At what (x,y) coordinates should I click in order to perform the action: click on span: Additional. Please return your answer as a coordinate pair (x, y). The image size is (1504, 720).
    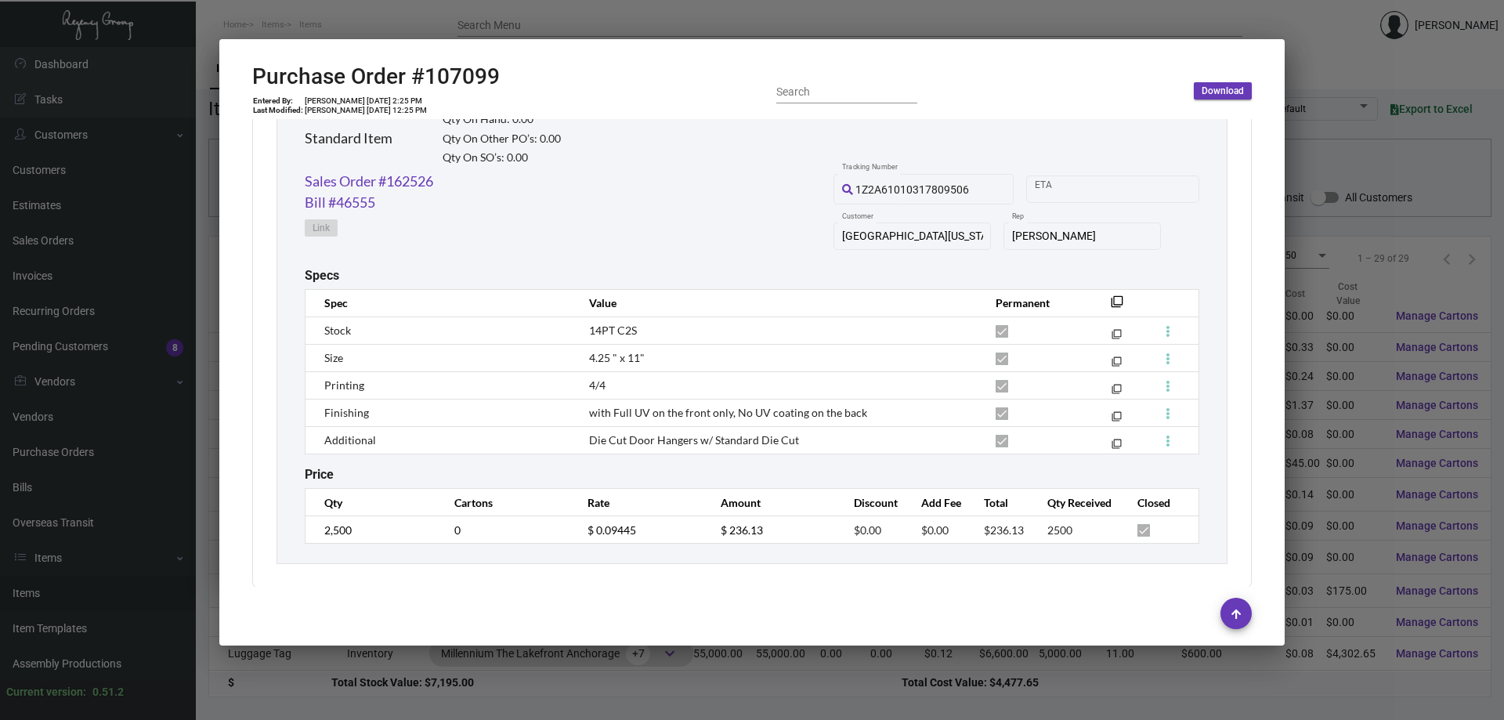
    Looking at the image, I should click on (350, 439).